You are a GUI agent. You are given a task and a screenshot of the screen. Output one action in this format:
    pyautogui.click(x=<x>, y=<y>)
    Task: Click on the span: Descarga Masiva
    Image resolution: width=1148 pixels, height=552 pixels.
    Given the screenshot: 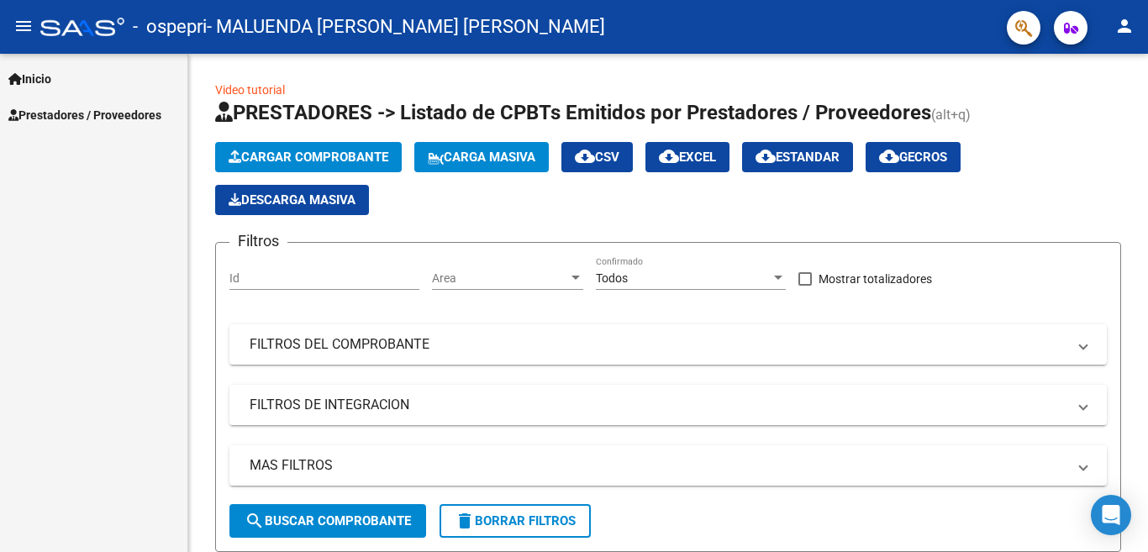 What is the action you would take?
    pyautogui.click(x=292, y=200)
    